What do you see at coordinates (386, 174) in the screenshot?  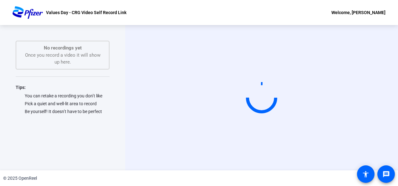 I see `mat-icon: message` at bounding box center [386, 174].